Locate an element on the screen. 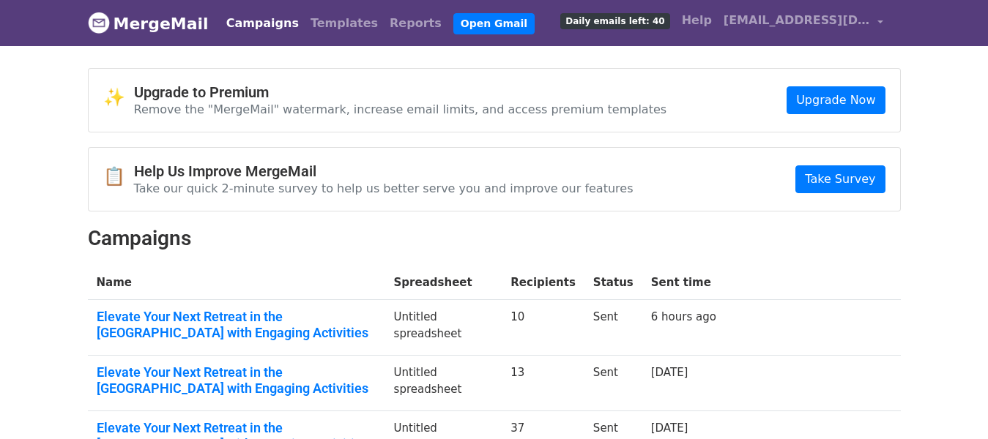  h4: Help Us Improve MergeMail is located at coordinates (384, 171).